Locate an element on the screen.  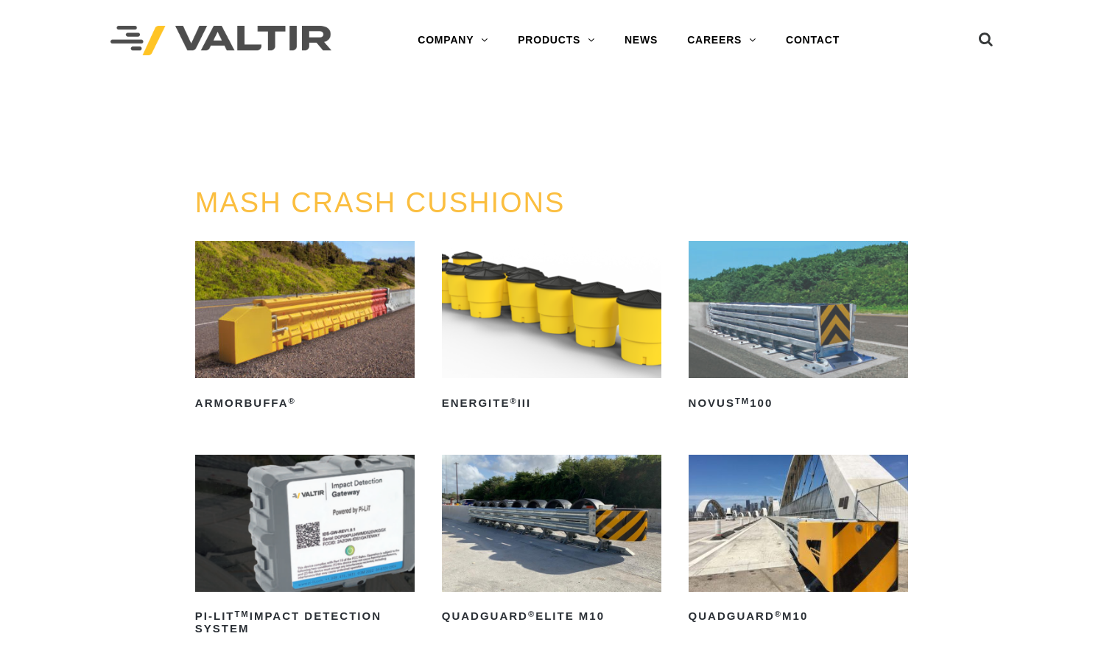
a: ArmorBuffa® is located at coordinates (305, 328).